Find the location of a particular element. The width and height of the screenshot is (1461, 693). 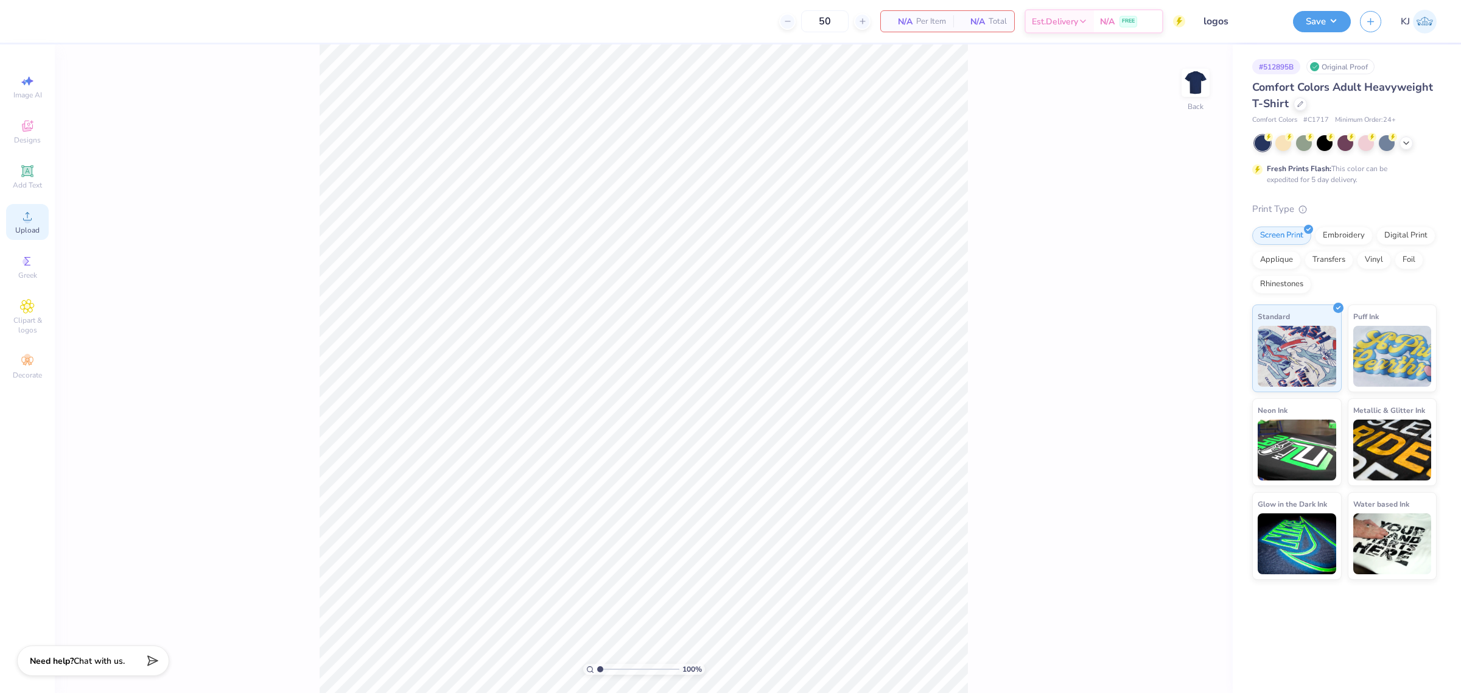

span: Chat with us. is located at coordinates (99, 660).